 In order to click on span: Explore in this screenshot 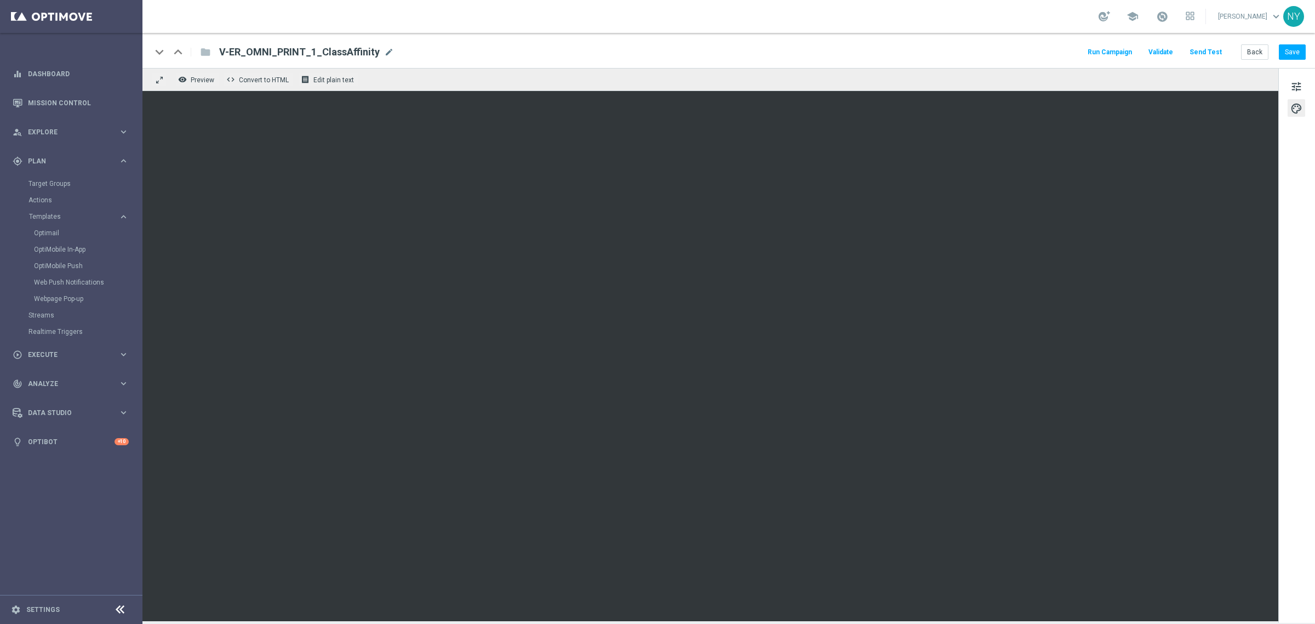, I will do `click(73, 132)`.